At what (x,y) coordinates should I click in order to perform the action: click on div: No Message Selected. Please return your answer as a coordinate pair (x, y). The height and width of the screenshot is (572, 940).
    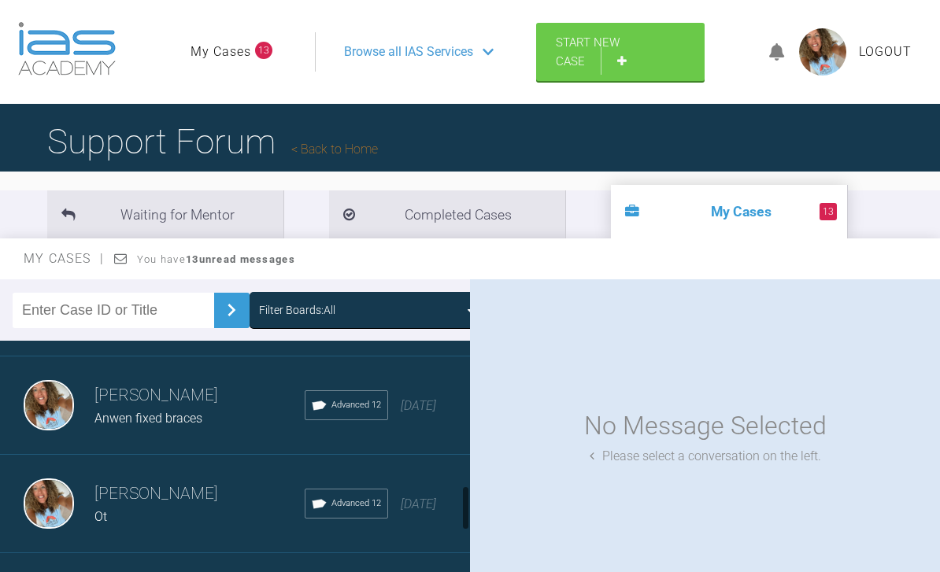
    Looking at the image, I should click on (705, 426).